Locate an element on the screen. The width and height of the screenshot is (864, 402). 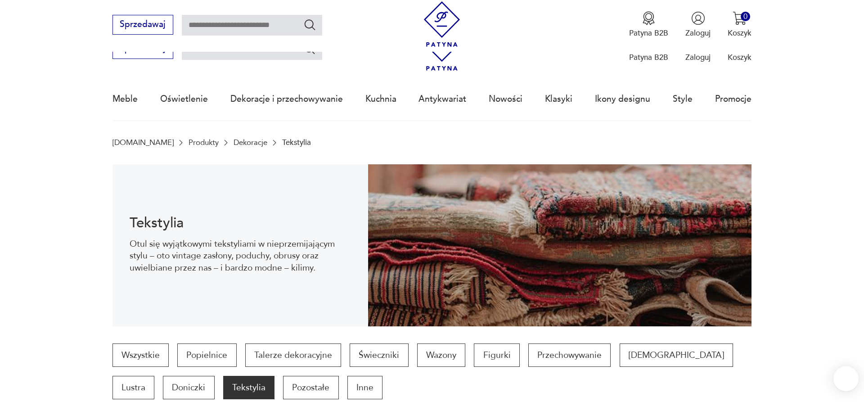
a: Promocje is located at coordinates (733, 99).